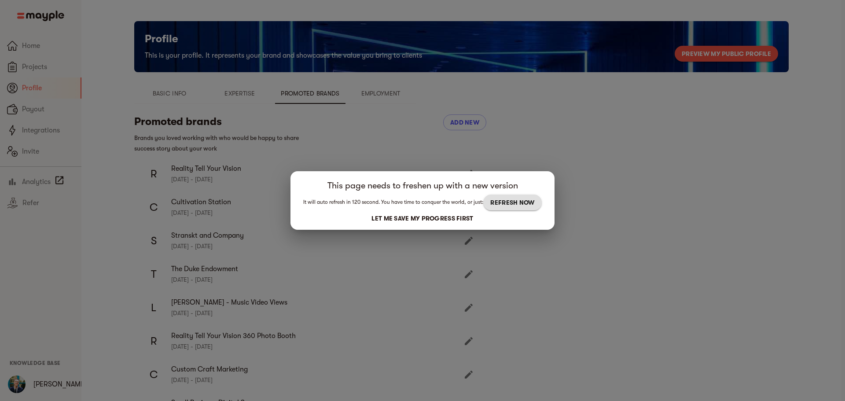  What do you see at coordinates (512, 202) in the screenshot?
I see `button: REFRESH NOW` at bounding box center [512, 202].